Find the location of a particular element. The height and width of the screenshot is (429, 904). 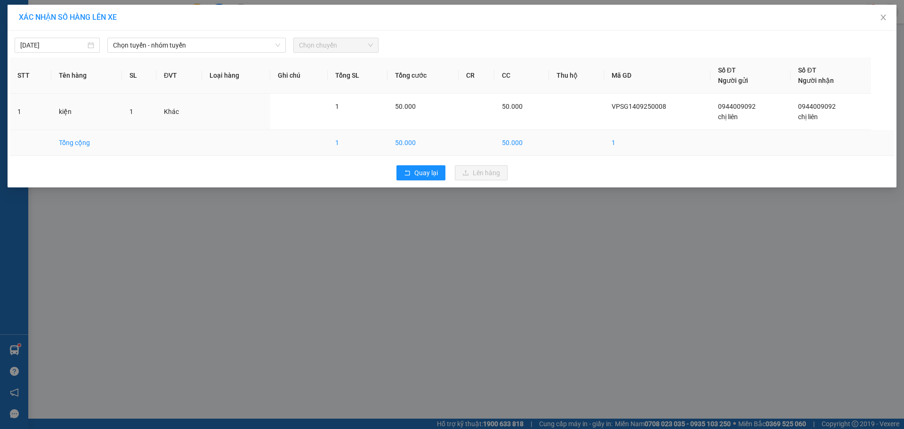

span: XÁC NHẬN SỐ HÀNG LÊN XE is located at coordinates (68, 17).